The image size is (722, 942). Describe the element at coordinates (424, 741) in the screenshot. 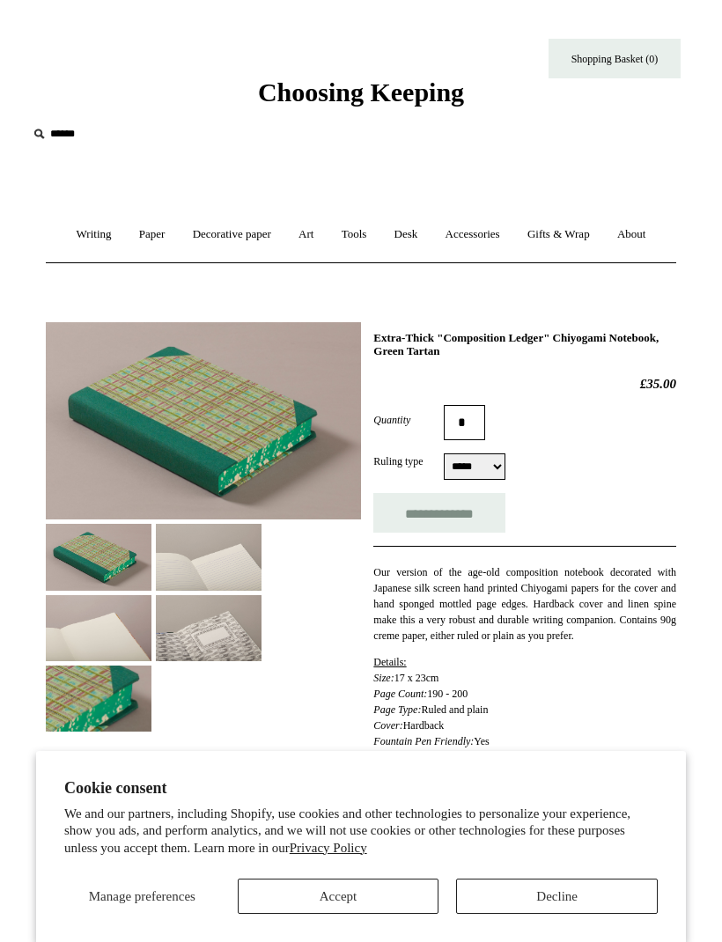

I see `em: Fountain Pen Friendly:` at that location.